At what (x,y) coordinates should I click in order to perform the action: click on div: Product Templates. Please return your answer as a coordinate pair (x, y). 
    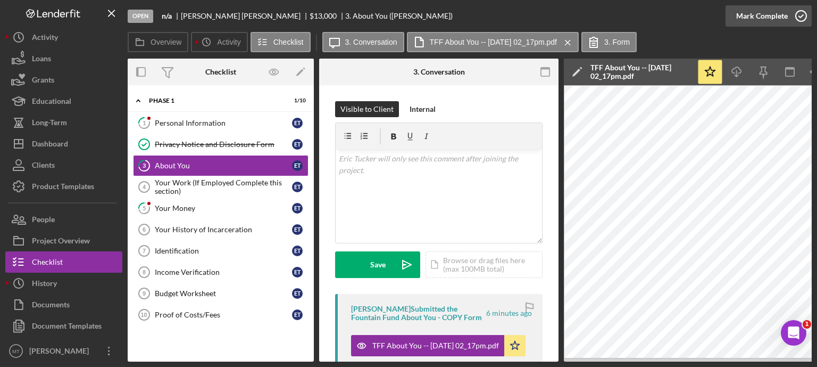
    Looking at the image, I should click on (63, 187).